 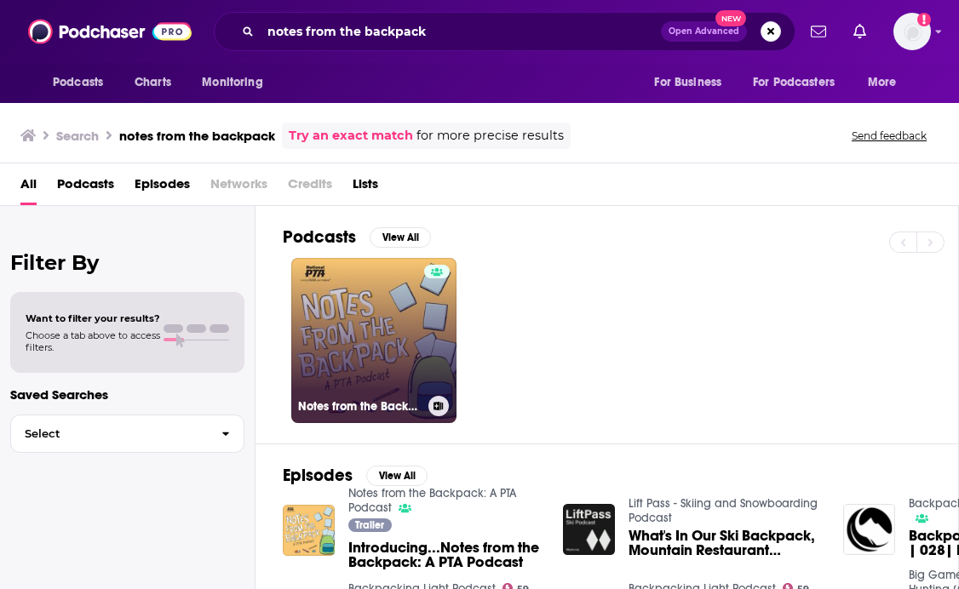 What do you see at coordinates (310, 187) in the screenshot?
I see `span: Credits` at bounding box center [310, 187].